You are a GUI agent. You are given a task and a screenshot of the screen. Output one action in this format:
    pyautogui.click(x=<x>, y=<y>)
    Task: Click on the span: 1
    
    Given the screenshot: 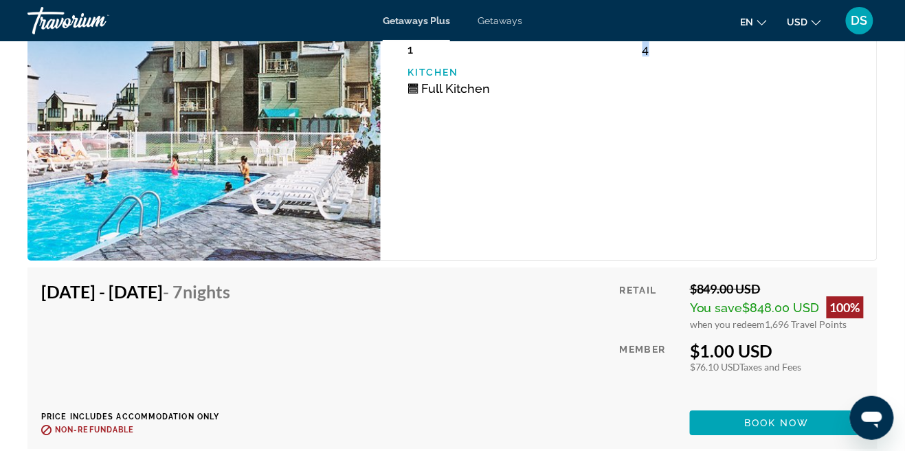 What is the action you would take?
    pyautogui.click(x=411, y=49)
    